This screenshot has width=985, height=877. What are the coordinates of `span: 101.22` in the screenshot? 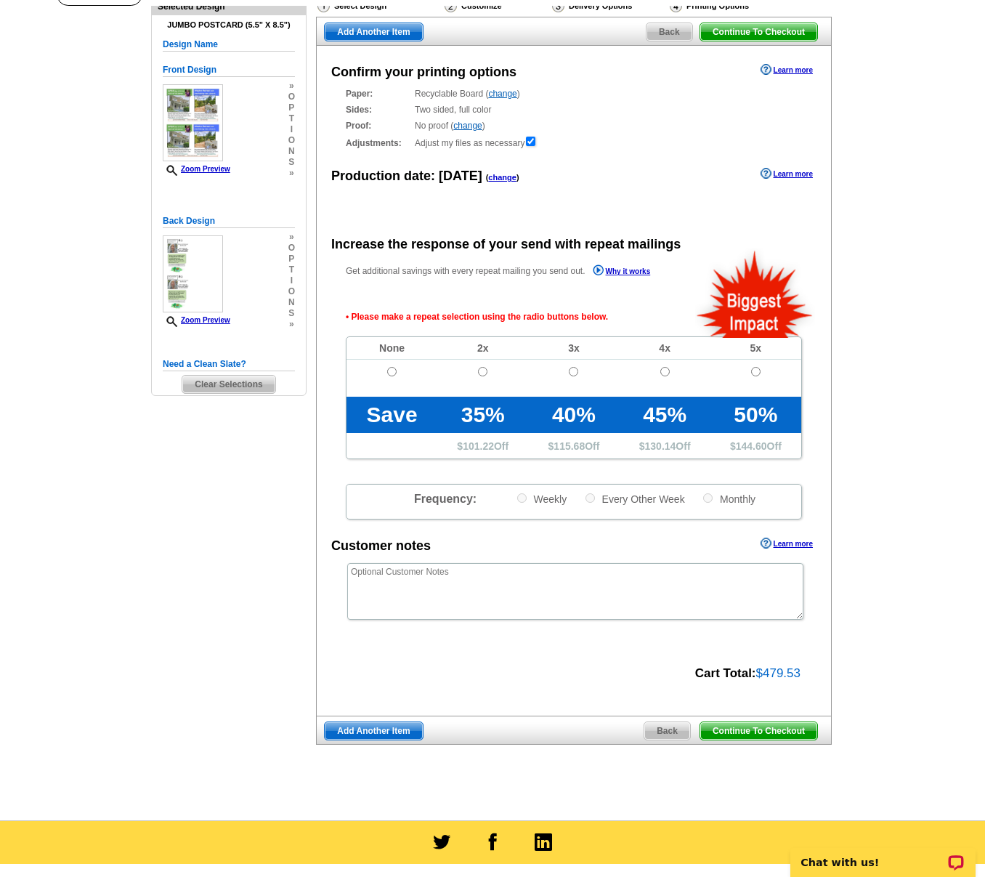 It's located at (478, 446).